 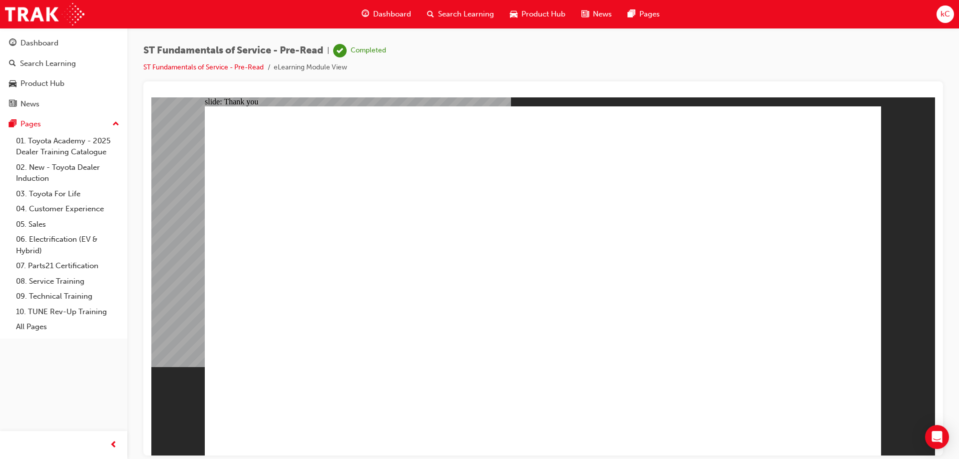 What do you see at coordinates (67, 146) in the screenshot?
I see `a: 01. Toyota Academy - 2025 Dealer Training Catalogue` at bounding box center [67, 146].